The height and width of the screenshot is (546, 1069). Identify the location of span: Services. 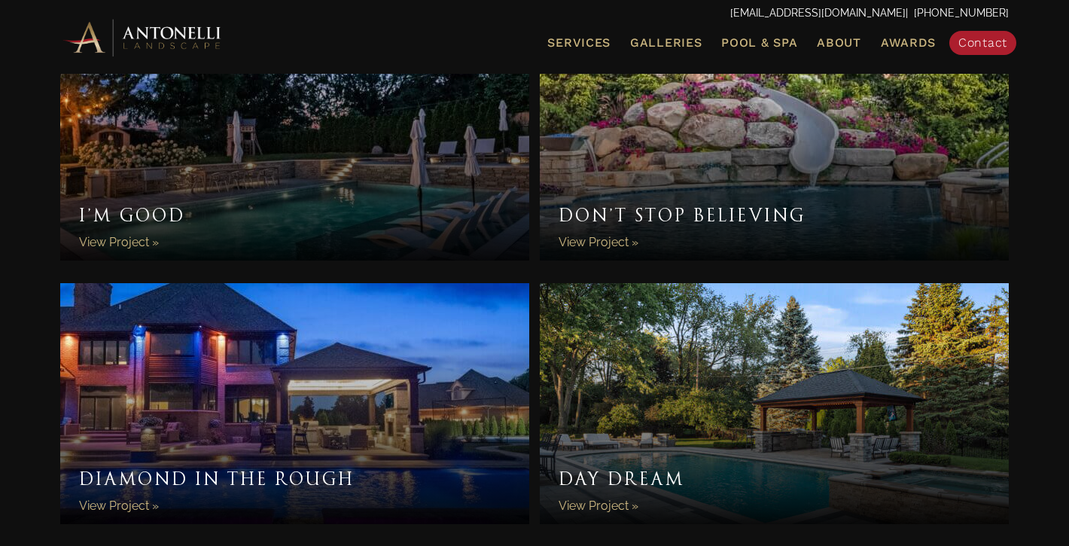
(579, 43).